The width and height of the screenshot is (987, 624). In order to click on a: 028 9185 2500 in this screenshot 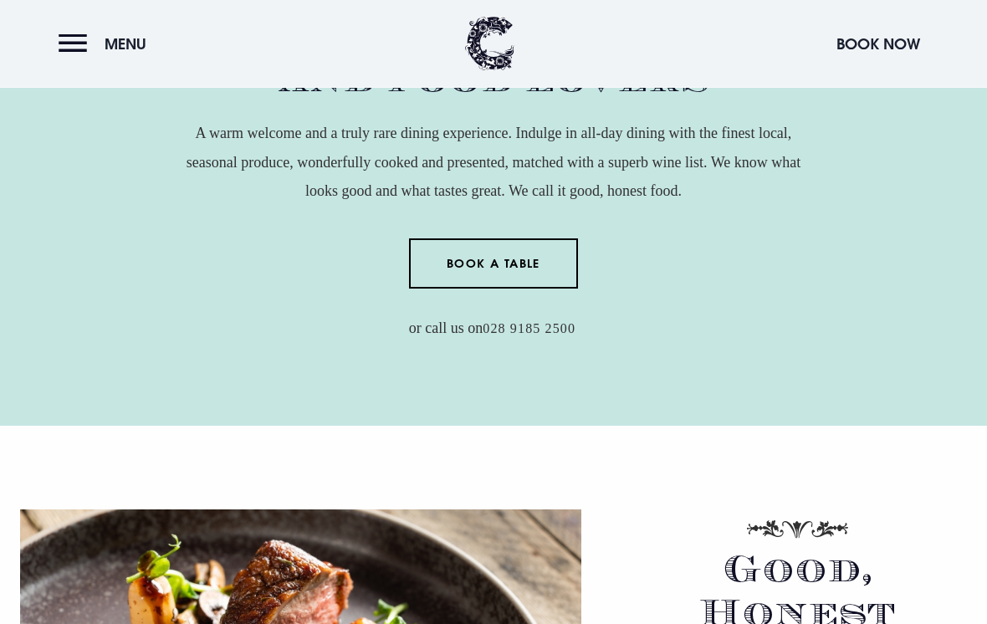, I will do `click(529, 330)`.